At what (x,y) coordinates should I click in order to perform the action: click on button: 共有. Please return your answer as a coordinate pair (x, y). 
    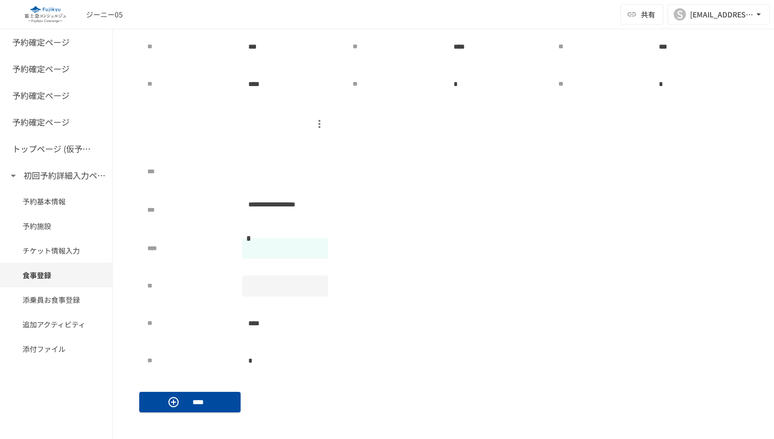
    Looking at the image, I should click on (642, 14).